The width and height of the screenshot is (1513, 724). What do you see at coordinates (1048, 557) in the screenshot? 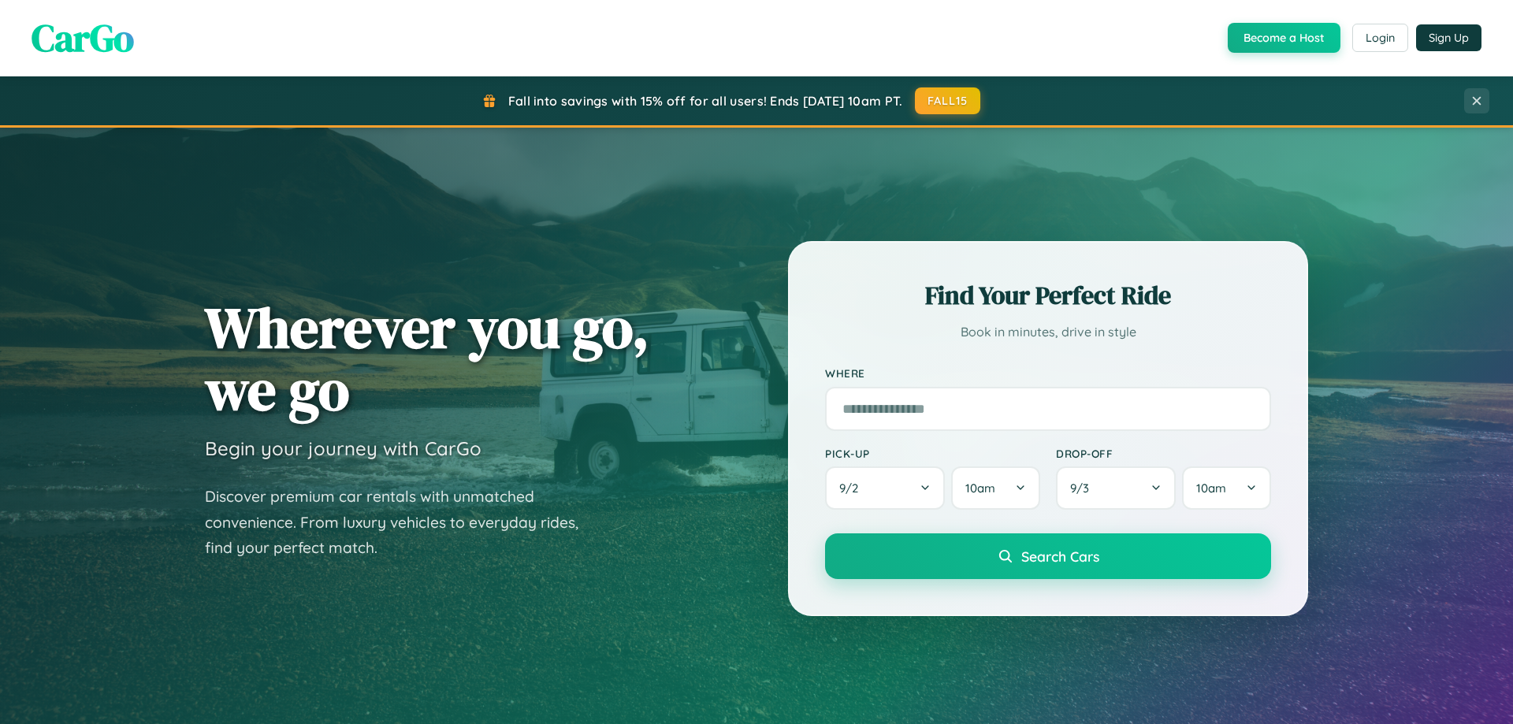
I see `button: Search Cars` at bounding box center [1048, 557].